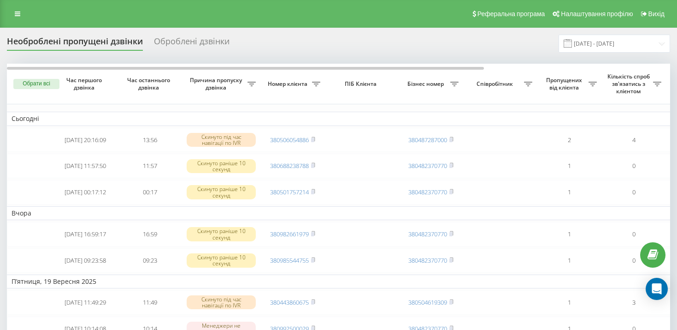  I want to click on span: Час останнього дзвінка, so click(150, 83).